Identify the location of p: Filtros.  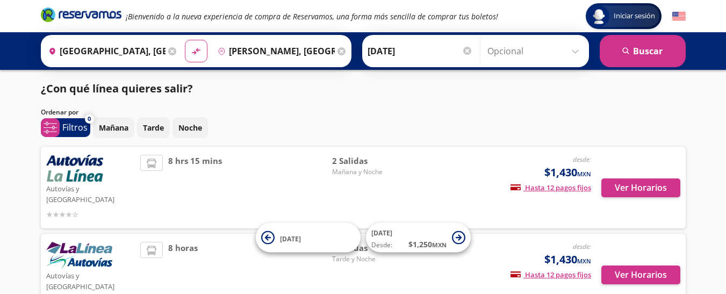
(75, 127).